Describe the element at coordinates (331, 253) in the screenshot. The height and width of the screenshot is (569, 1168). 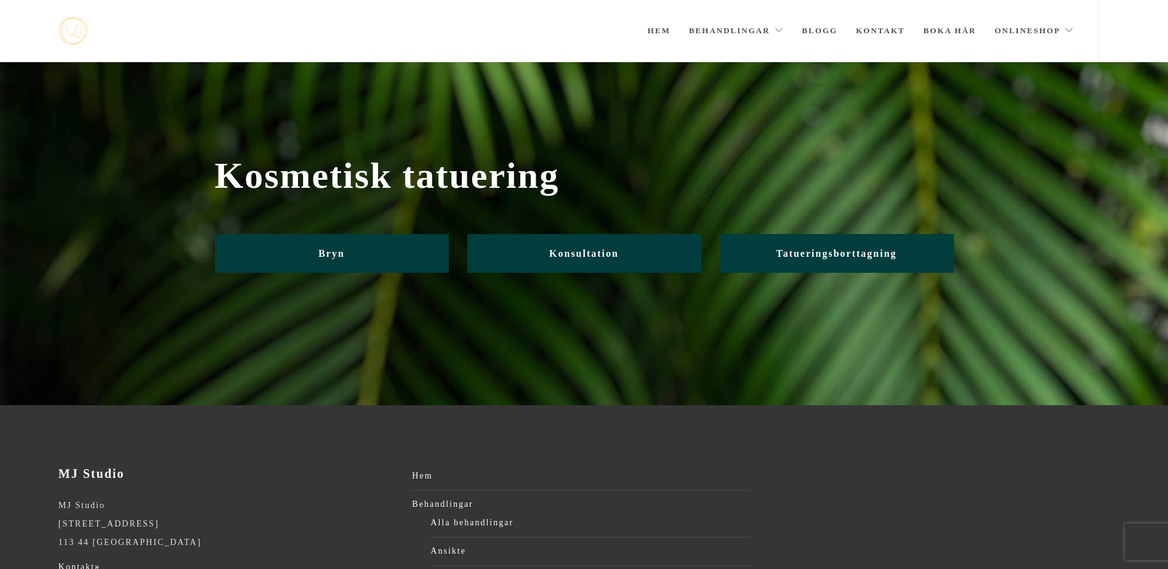
I see `span: Bryn` at that location.